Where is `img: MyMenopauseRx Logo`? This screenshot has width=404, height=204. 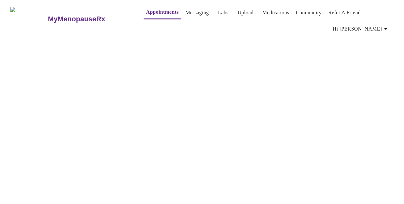 img: MyMenopauseRx Logo is located at coordinates (29, 19).